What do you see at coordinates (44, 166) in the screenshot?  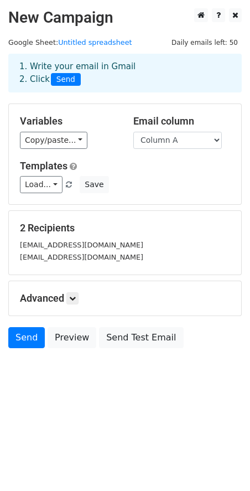 I see `a: Templates` at bounding box center [44, 166].